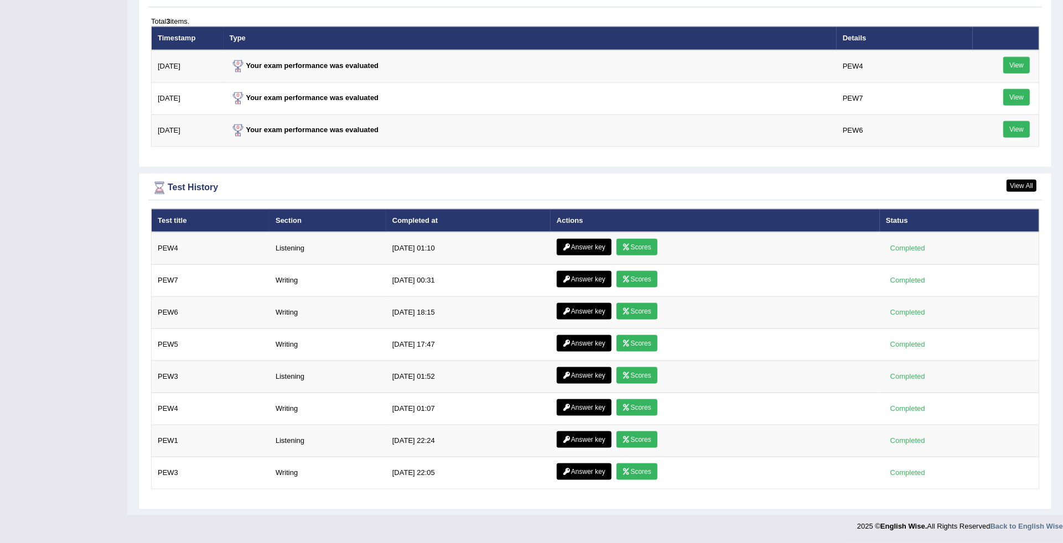 The width and height of the screenshot is (1063, 543). Describe the element at coordinates (211, 221) in the screenshot. I see `th: Test title` at that location.